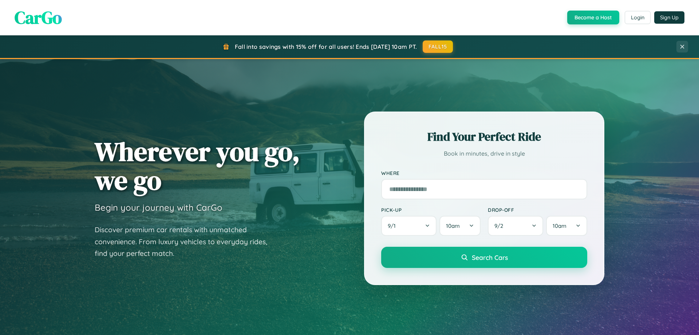 The image size is (699, 335). What do you see at coordinates (516, 225) in the screenshot?
I see `button: 9/2` at bounding box center [516, 225].